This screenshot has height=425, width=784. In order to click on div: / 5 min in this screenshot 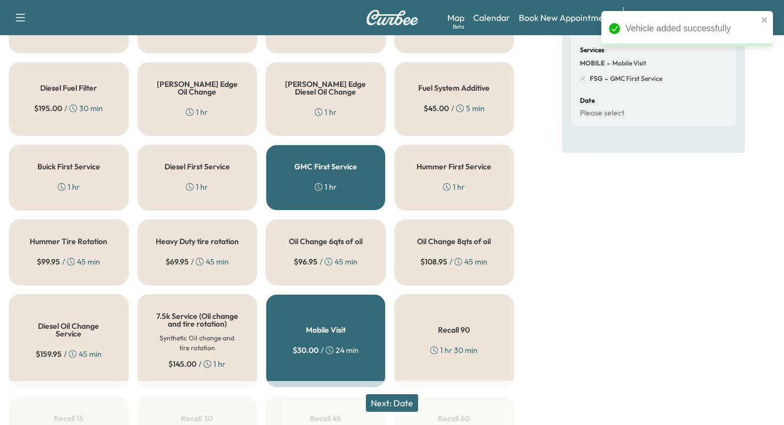, I will do `click(454, 108)`.